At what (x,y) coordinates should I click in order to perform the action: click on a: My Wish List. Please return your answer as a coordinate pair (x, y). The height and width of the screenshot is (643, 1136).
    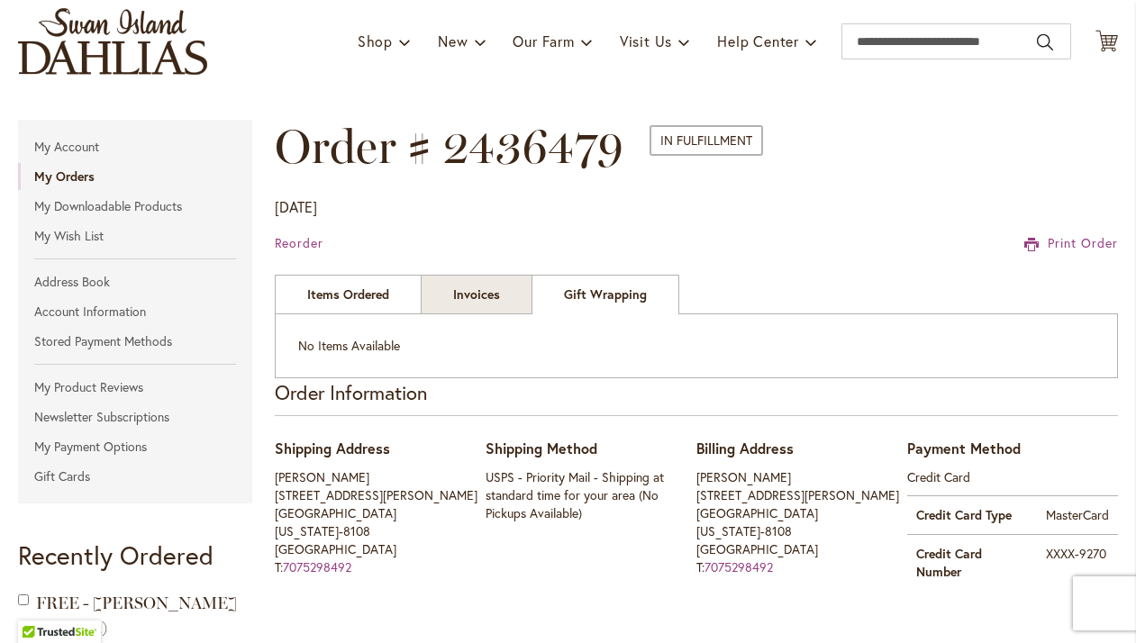
    Looking at the image, I should click on (135, 236).